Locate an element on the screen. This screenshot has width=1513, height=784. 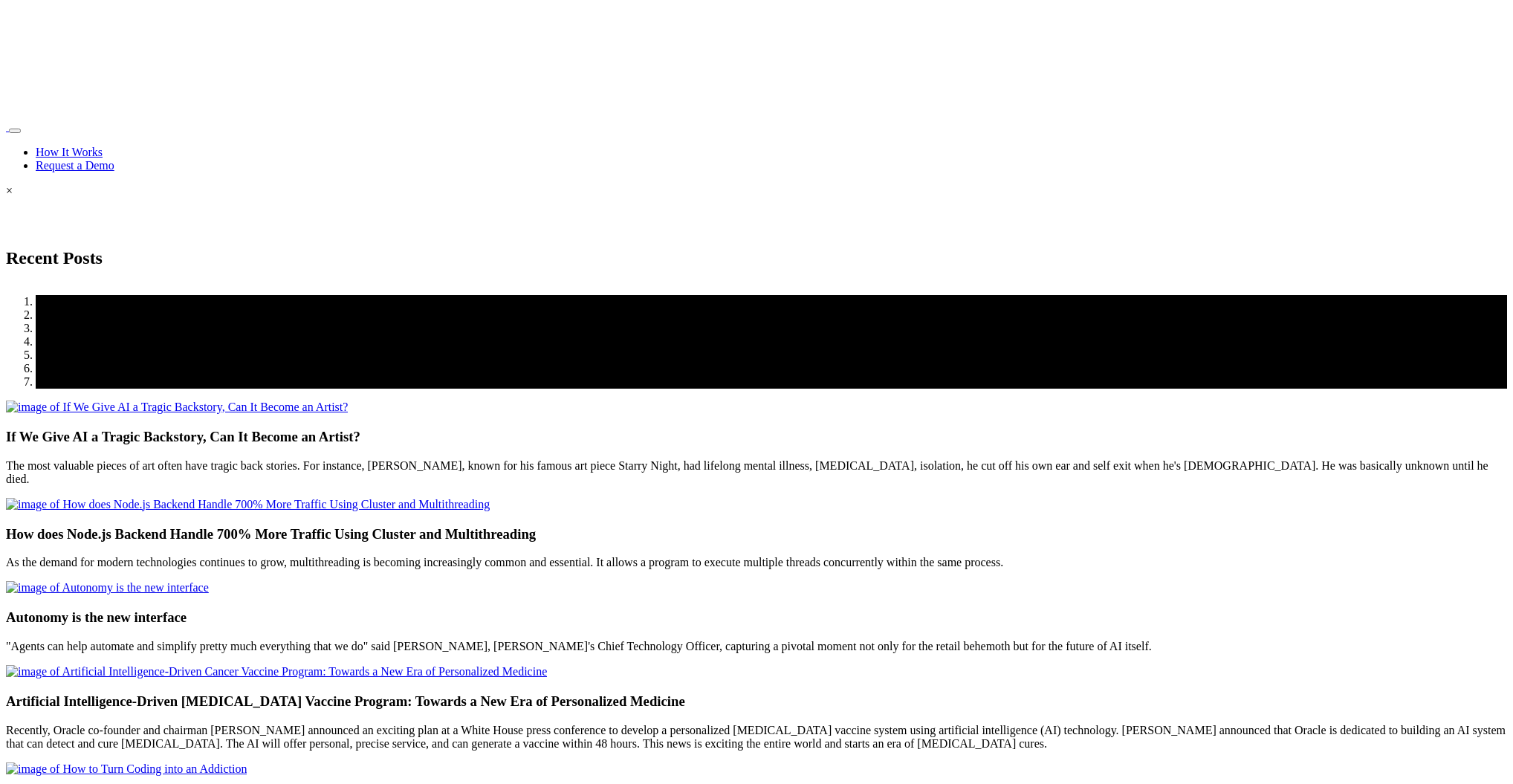
h3: How does Node.js Backend Handle 700% More Traffic Using Cluster and Multithreading is located at coordinates (756, 534).